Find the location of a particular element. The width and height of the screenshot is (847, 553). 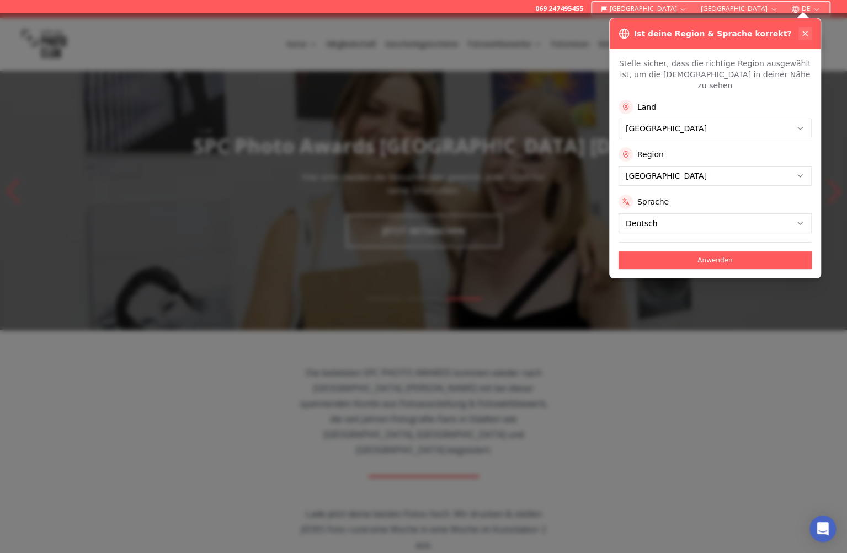

div: Open Intercom Messenger is located at coordinates (823, 529).